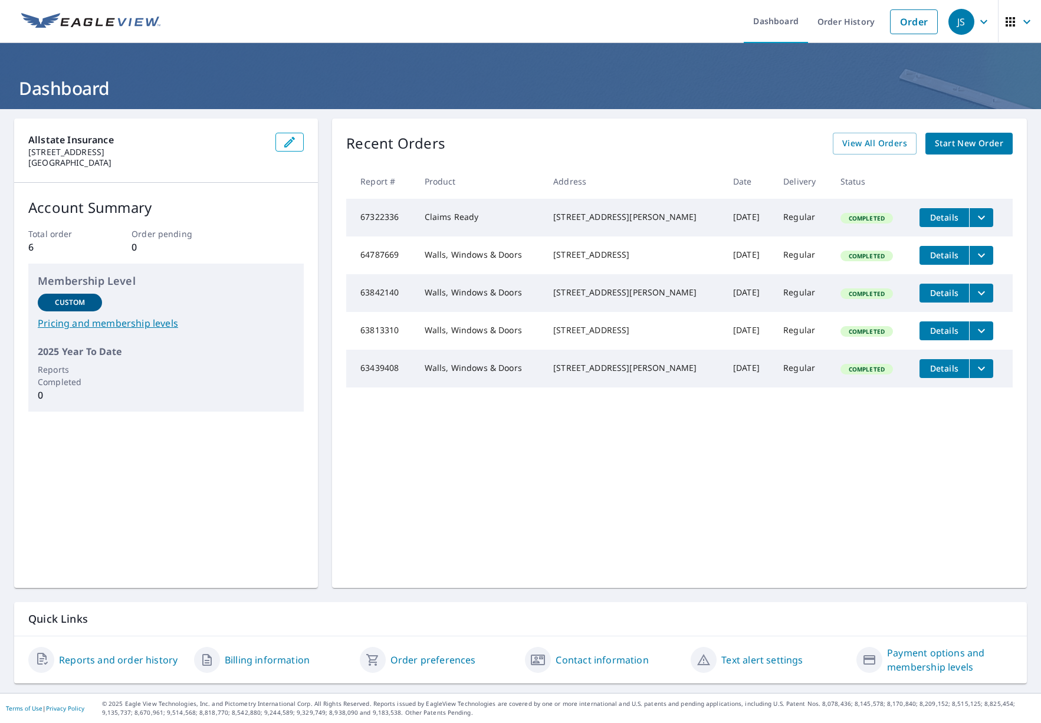 Image resolution: width=1041 pixels, height=723 pixels. What do you see at coordinates (762, 660) in the screenshot?
I see `a: Text alert settings` at bounding box center [762, 660].